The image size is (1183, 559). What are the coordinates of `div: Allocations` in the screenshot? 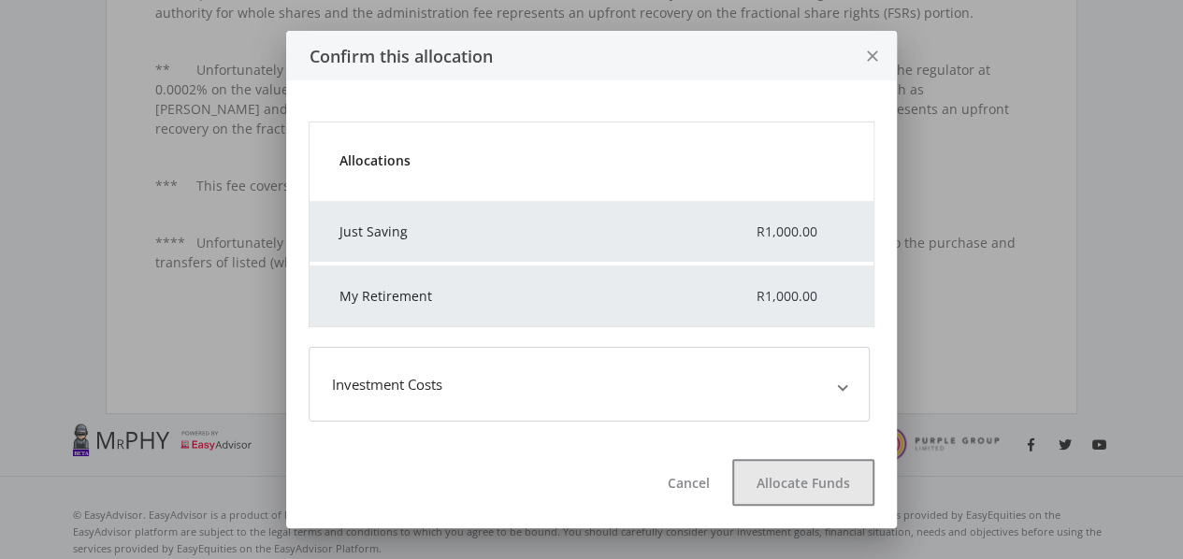 It's located at (591, 160).